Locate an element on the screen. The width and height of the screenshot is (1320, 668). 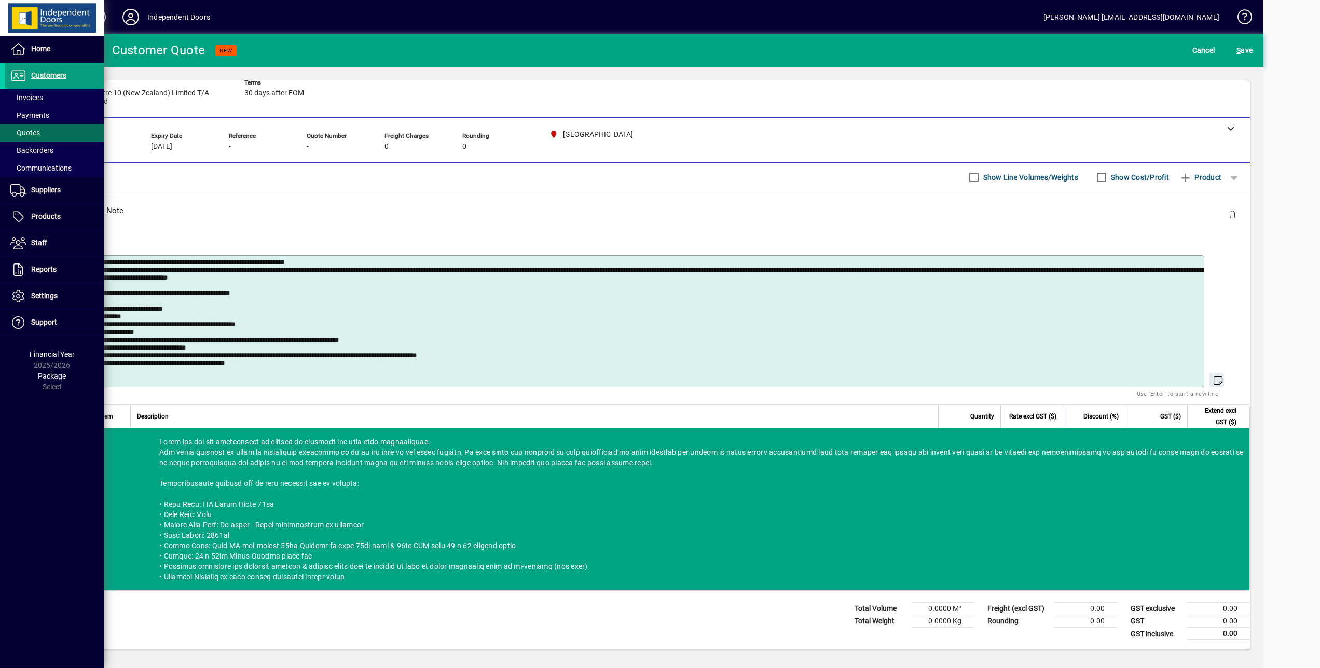
a: Home is located at coordinates (54, 49).